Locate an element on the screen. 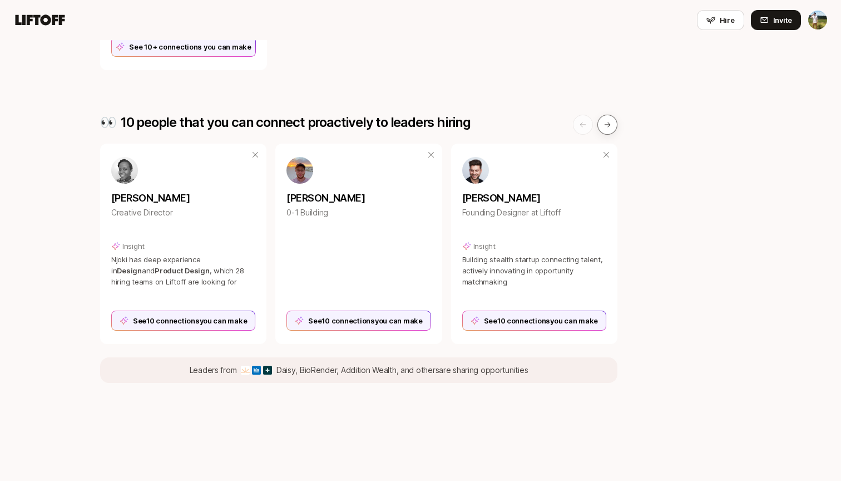 Image resolution: width=841 pixels, height=481 pixels. button: Invite is located at coordinates (776, 20).